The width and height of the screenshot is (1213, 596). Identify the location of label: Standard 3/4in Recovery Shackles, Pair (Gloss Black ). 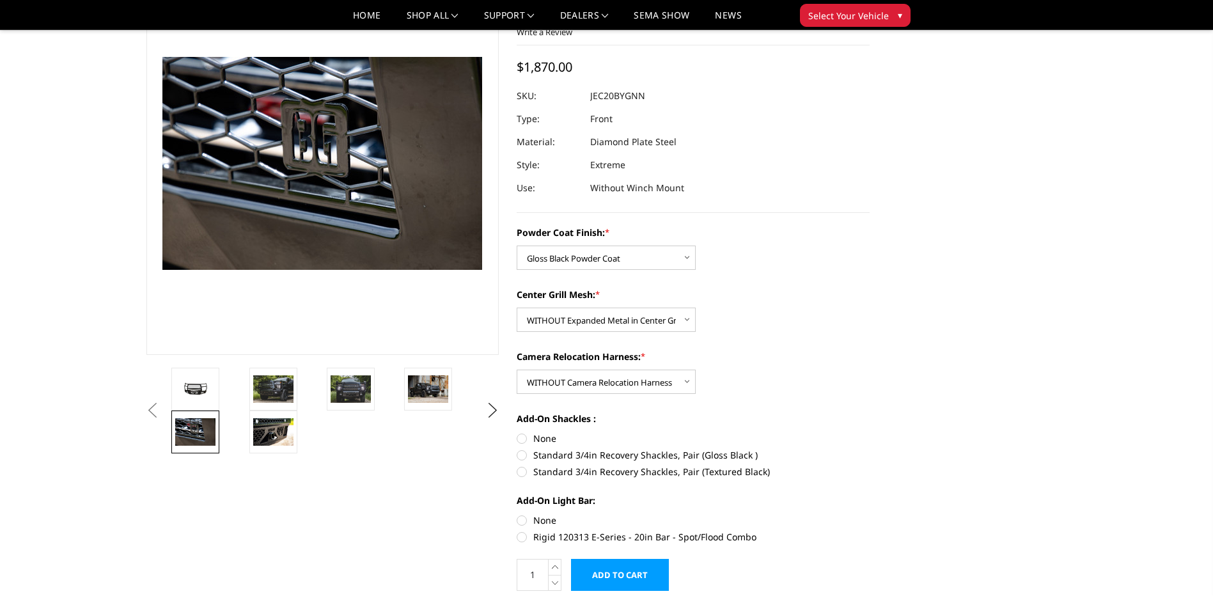
(693, 455).